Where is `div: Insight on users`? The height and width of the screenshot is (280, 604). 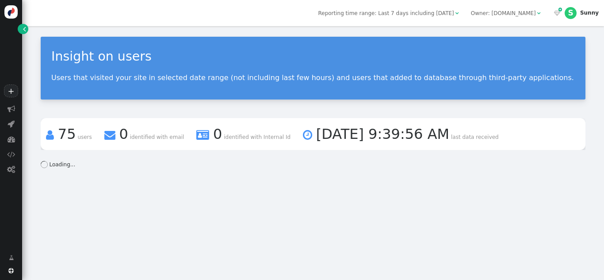
div: Insight on users is located at coordinates (313, 57).